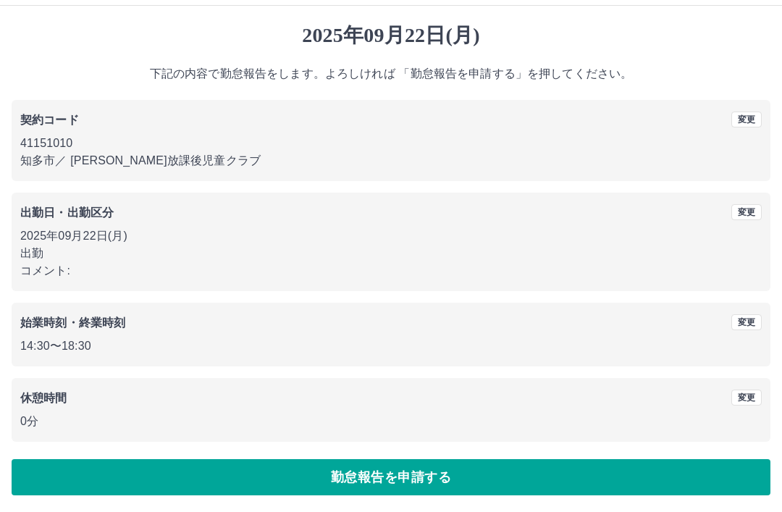 The width and height of the screenshot is (782, 512). I want to click on b: 休憩時間, so click(43, 398).